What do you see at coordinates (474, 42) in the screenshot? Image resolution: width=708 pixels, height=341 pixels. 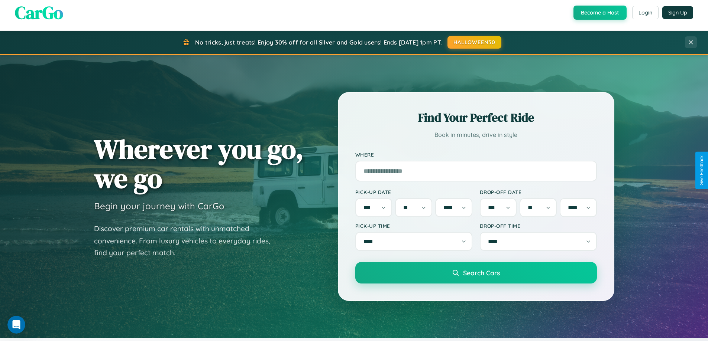 I see `button: HALLOWEEN30` at bounding box center [474, 42].